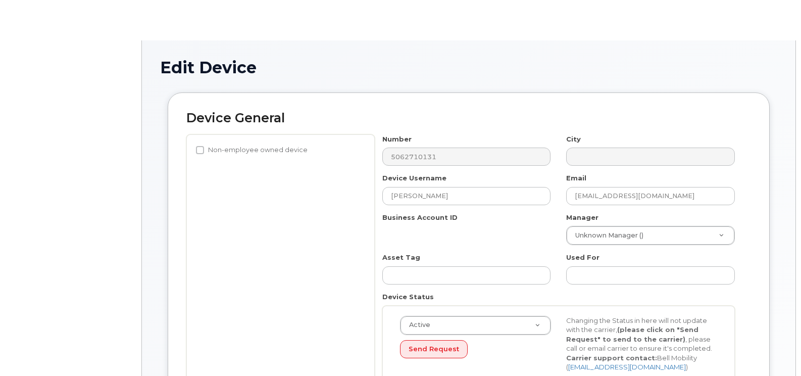  Describe the element at coordinates (650, 235) in the screenshot. I see `a: Unknown Manager ()` at that location.